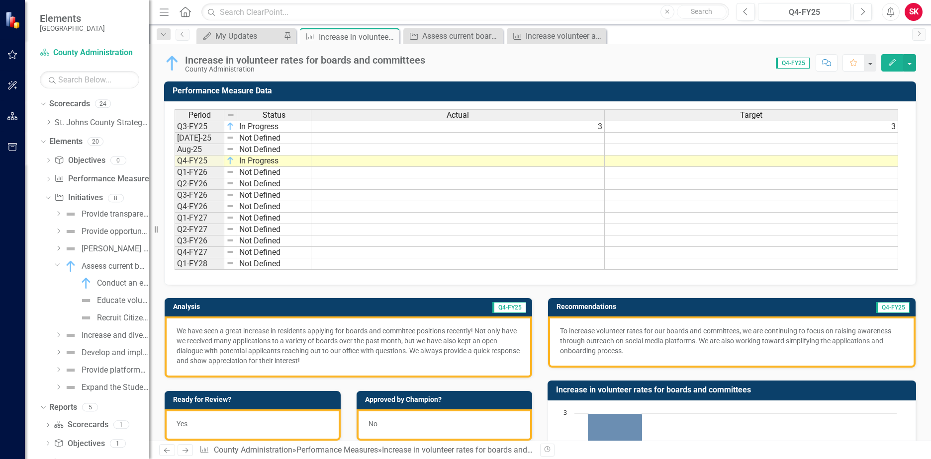 The image size is (931, 459). I want to click on td: Q2-FY26, so click(199, 184).